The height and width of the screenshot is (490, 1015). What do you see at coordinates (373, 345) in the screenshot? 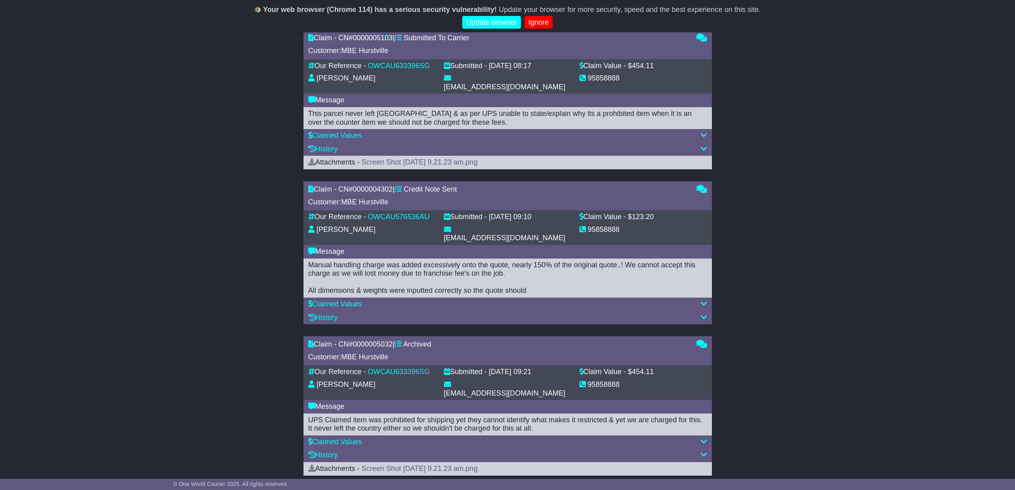
I see `span: 0000005032` at bounding box center [373, 345].